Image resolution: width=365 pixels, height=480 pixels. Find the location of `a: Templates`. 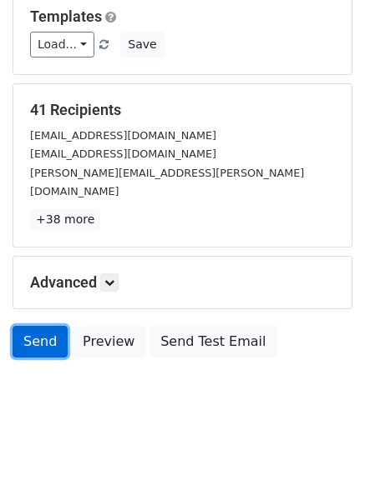

a: Templates is located at coordinates (66, 16).